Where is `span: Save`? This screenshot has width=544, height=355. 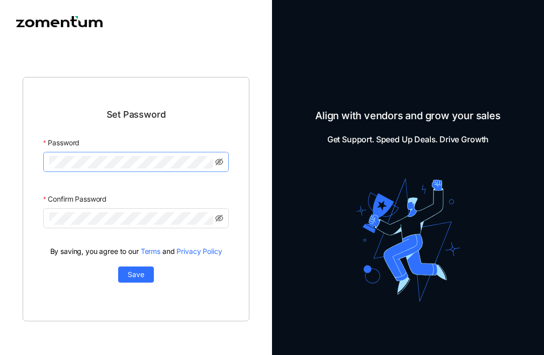 span: Save is located at coordinates (136, 274).